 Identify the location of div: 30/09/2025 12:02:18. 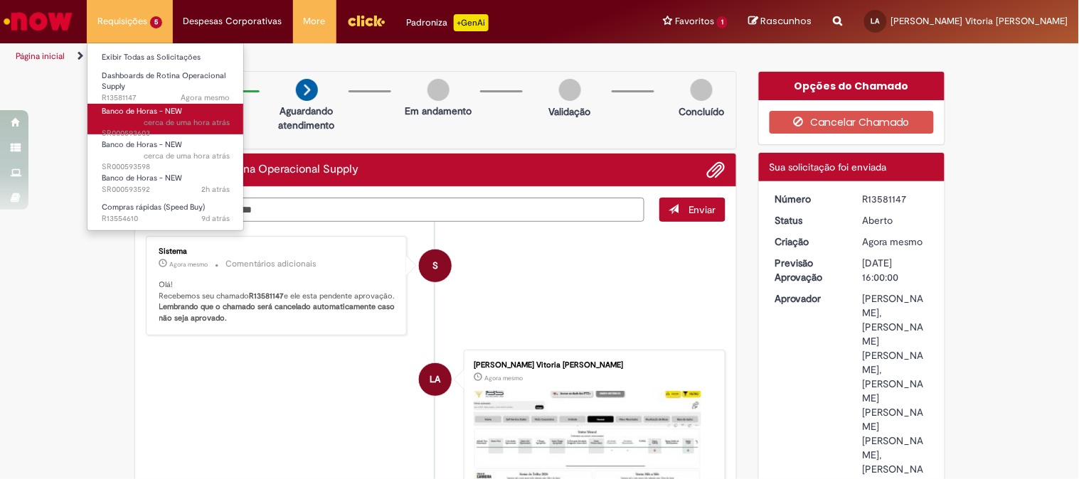
(895, 242).